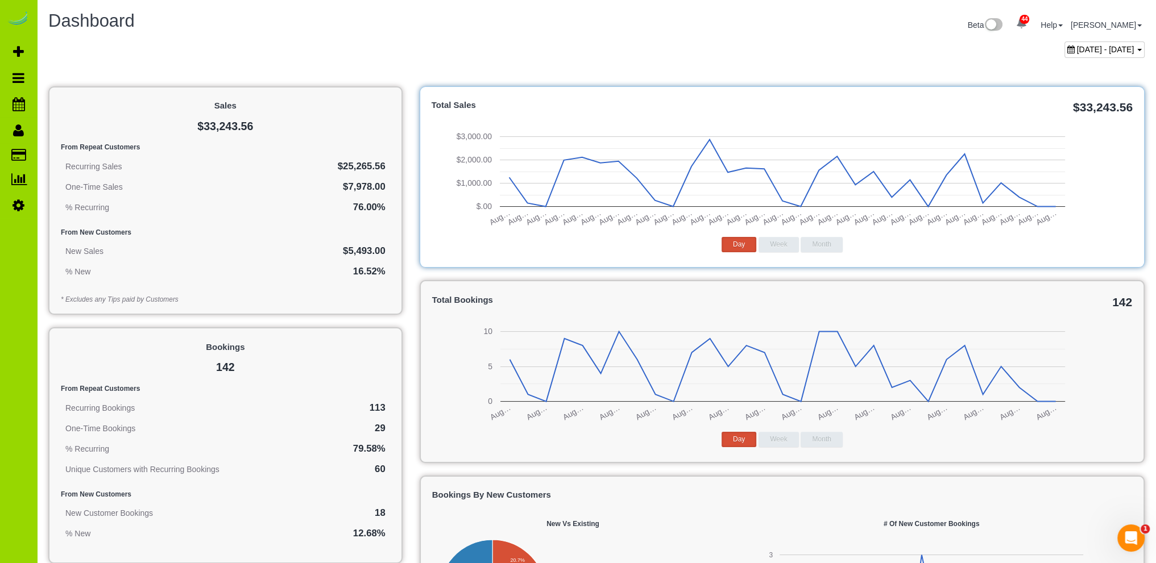 This screenshot has height=563, width=1156. Describe the element at coordinates (314, 187) in the screenshot. I see `td: $7,978.00` at that location.